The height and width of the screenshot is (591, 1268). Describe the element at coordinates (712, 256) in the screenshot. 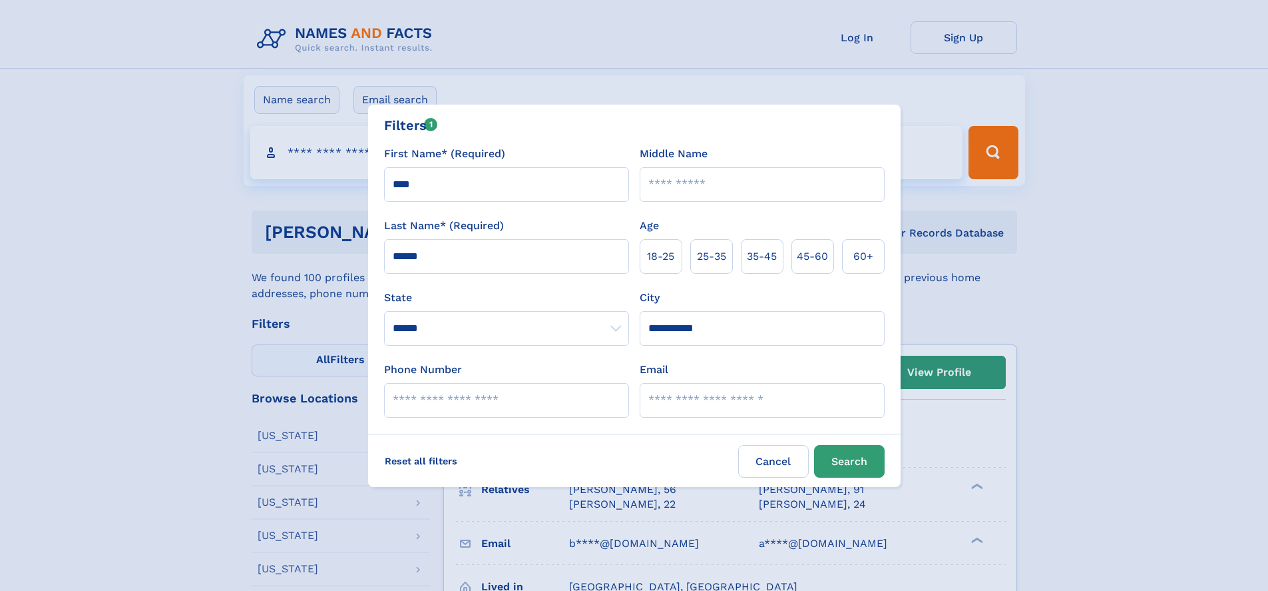

I see `span: 25‑35` at that location.